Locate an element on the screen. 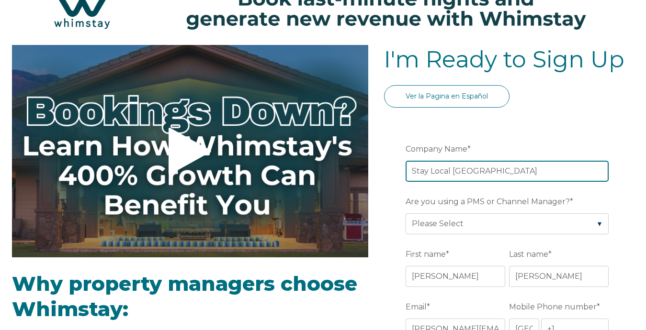  span: Last name is located at coordinates (529, 254).